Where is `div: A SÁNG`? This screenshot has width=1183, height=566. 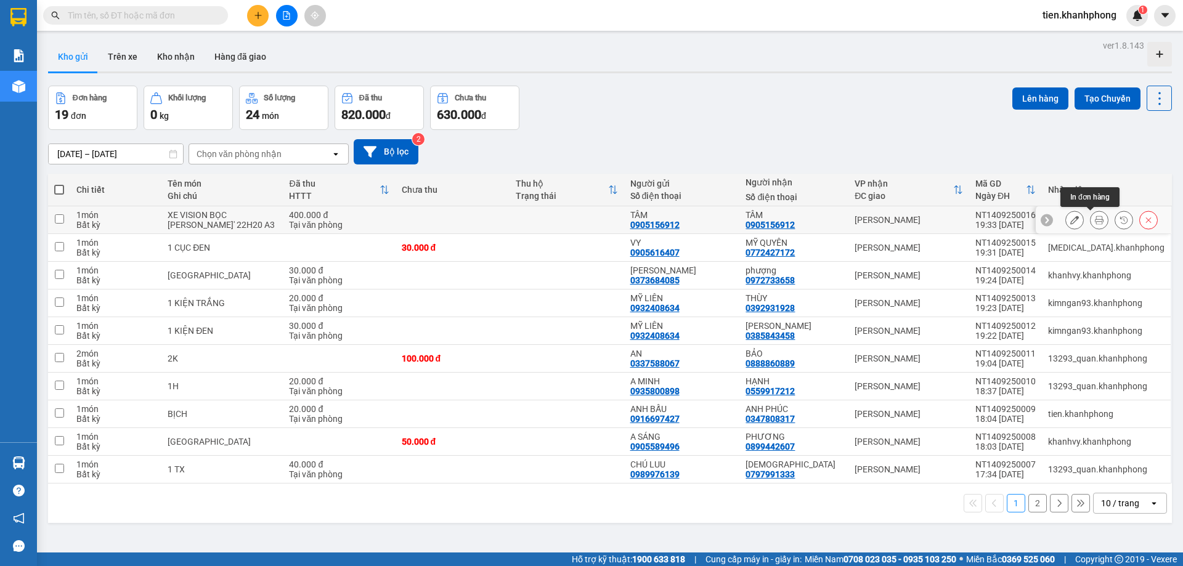 div: A SÁNG is located at coordinates (682, 437).